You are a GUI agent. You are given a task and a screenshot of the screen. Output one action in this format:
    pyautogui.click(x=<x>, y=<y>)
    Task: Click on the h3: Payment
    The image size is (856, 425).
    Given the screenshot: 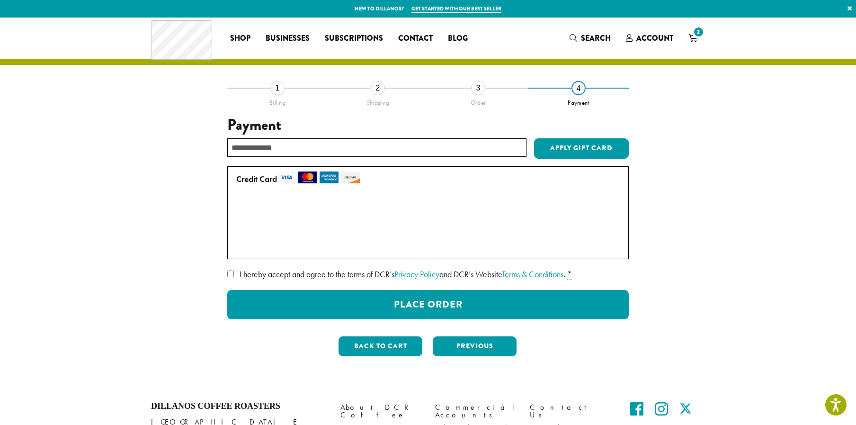 What is the action you would take?
    pyautogui.click(x=428, y=125)
    